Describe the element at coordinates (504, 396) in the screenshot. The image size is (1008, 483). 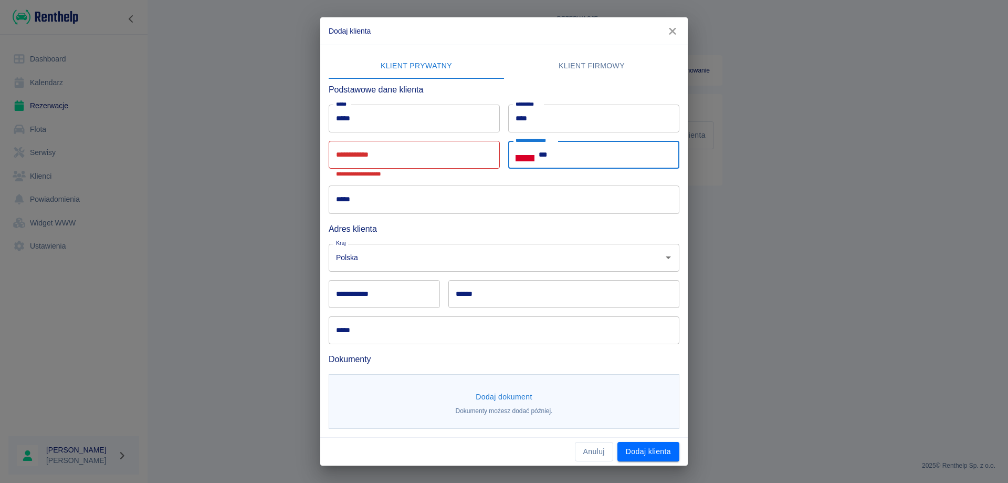
I see `button: Dodaj dokument` at that location.